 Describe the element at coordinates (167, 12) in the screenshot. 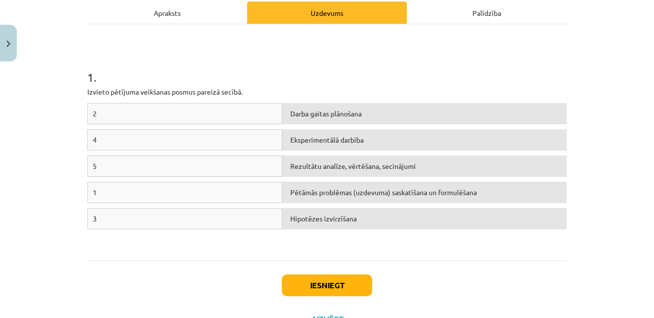

I see `div: Apraksts` at that location.